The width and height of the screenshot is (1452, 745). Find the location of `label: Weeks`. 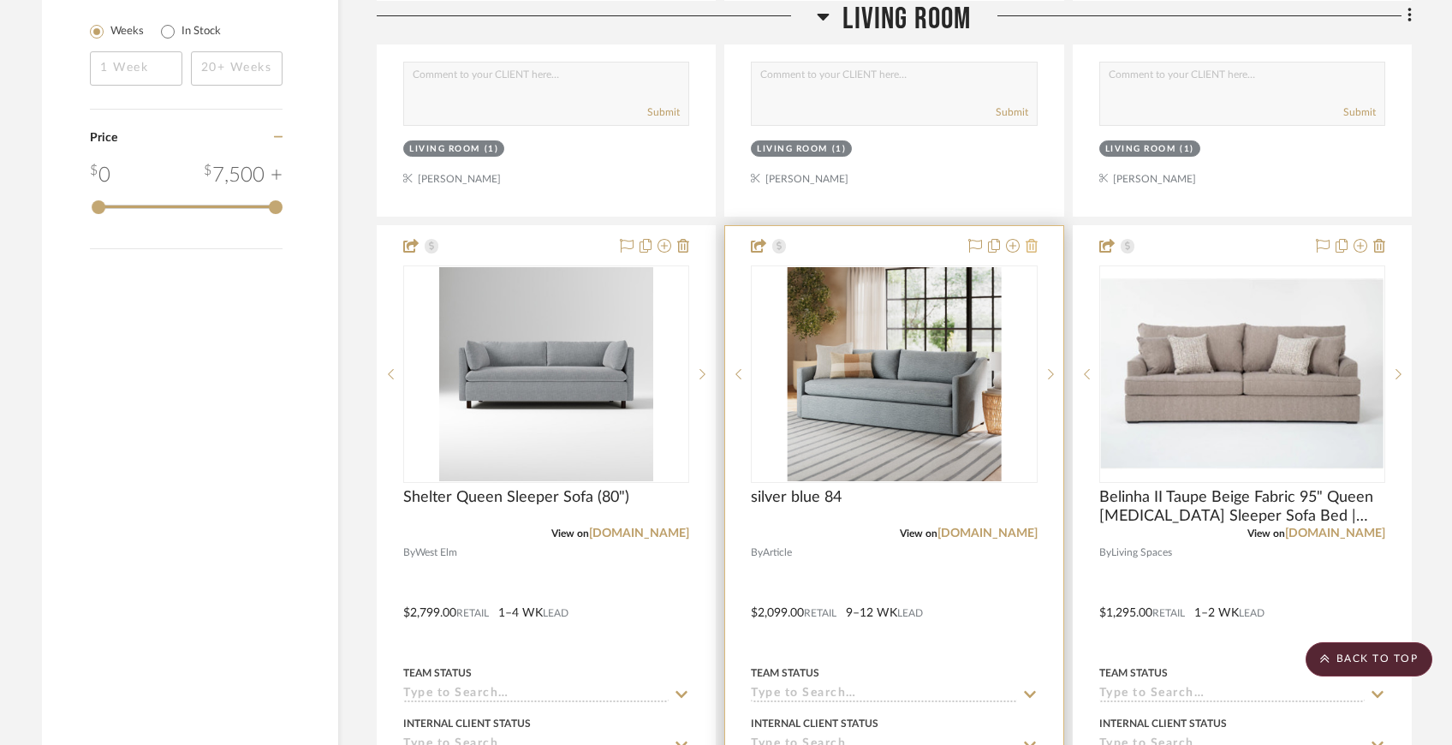

label: Weeks is located at coordinates (127, 32).